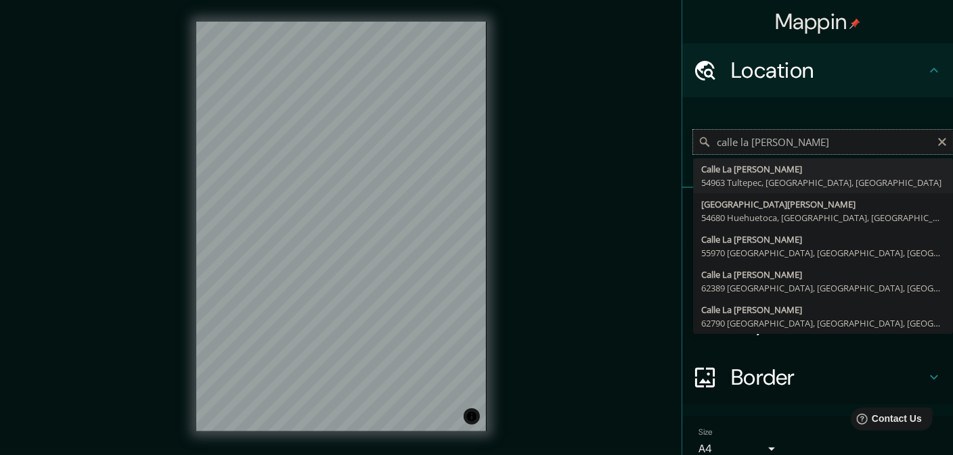  What do you see at coordinates (341, 227) in the screenshot?
I see `canvas: Map` at bounding box center [341, 227].